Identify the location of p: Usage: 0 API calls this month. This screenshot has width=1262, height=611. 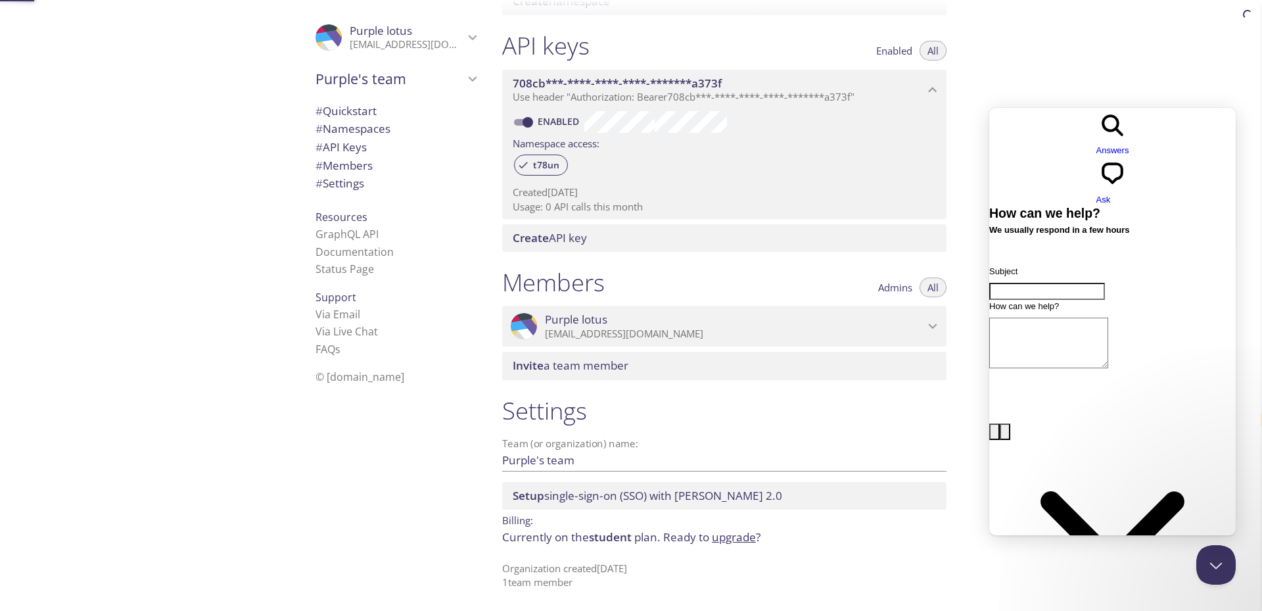
(724, 206).